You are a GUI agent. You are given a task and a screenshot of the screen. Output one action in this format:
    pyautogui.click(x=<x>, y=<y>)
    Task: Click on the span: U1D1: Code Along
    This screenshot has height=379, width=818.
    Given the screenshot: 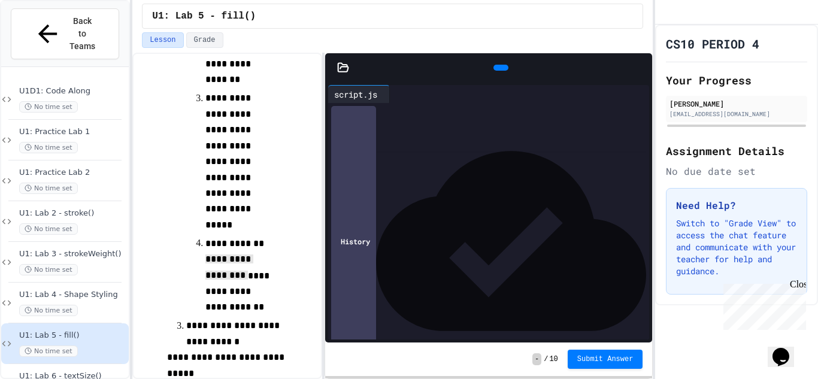 What is the action you would take?
    pyautogui.click(x=72, y=91)
    